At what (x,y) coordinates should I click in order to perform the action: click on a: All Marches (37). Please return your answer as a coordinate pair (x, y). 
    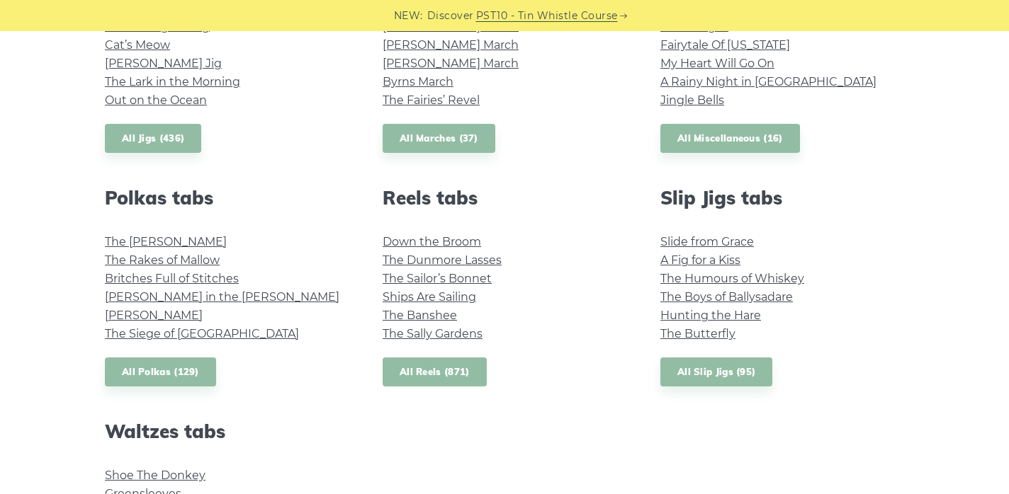
    Looking at the image, I should click on (438, 138).